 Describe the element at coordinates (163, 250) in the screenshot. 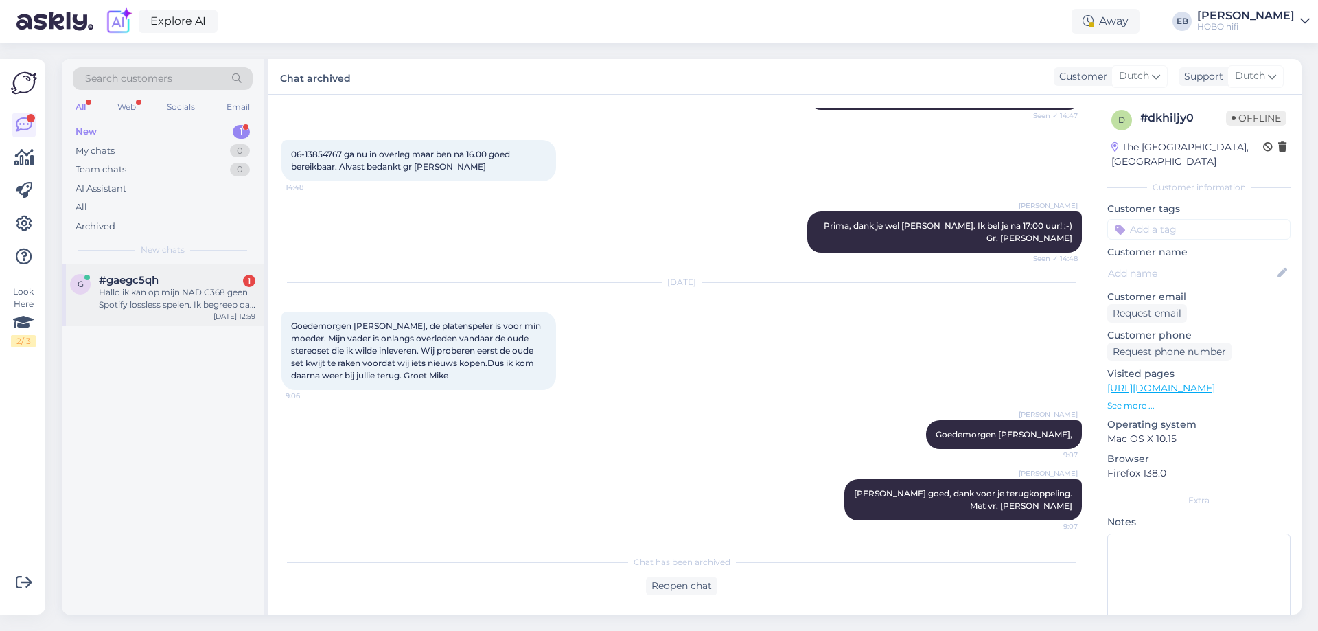

I see `span: New chats` at that location.